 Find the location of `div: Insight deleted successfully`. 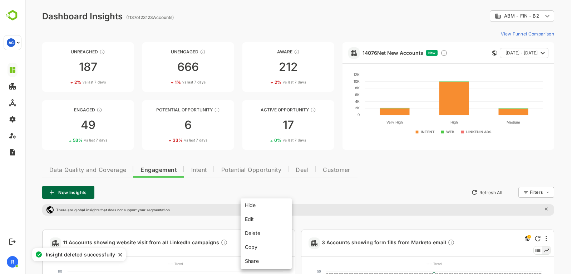

div: Insight deleted successfully is located at coordinates (57, 254).